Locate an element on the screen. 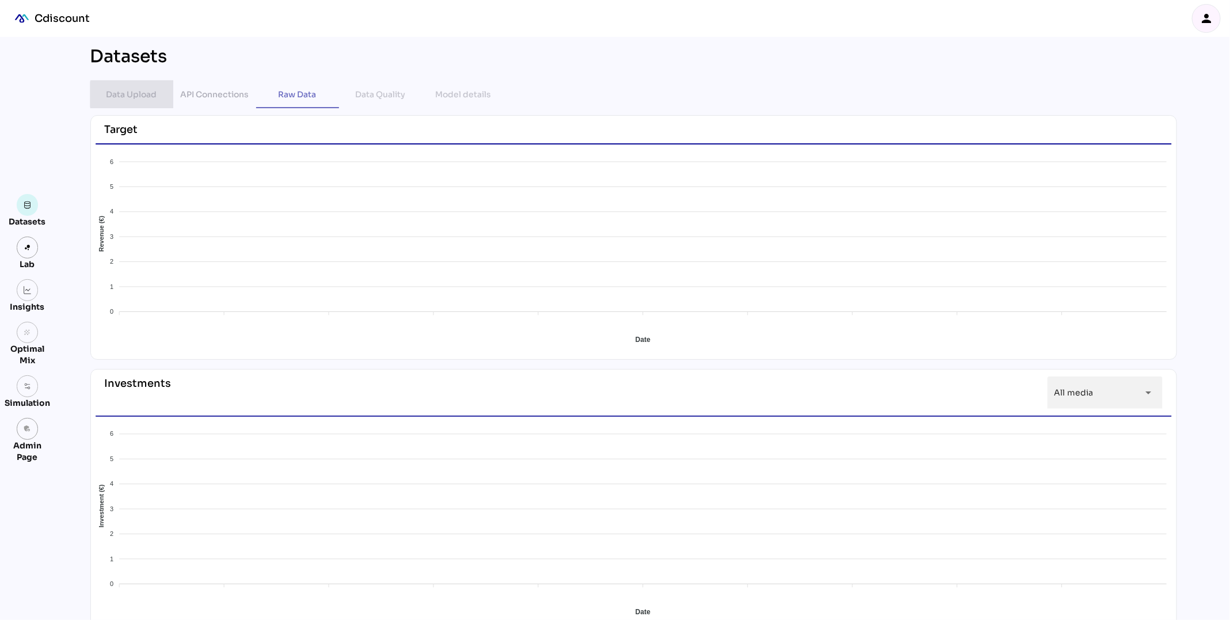 This screenshot has width=1230, height=620. div: Investments is located at coordinates (138, 393).